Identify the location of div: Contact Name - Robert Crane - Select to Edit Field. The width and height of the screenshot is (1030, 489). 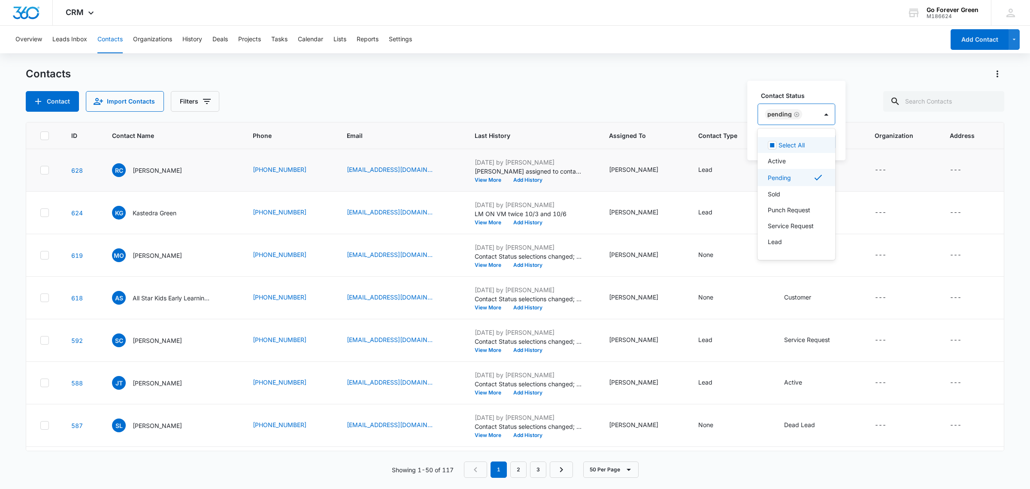
(155, 170).